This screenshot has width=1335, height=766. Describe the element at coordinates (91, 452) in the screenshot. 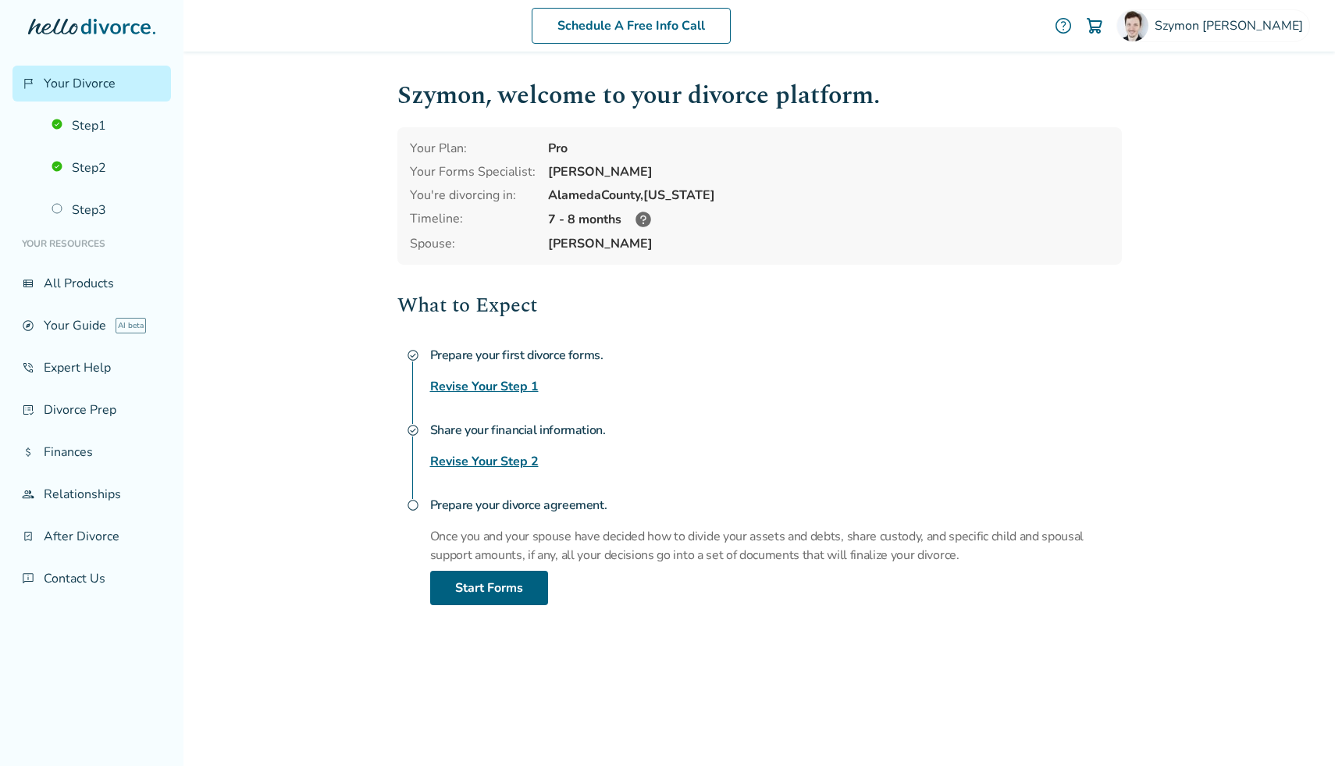

I see `a: attach_moneyFinances` at that location.